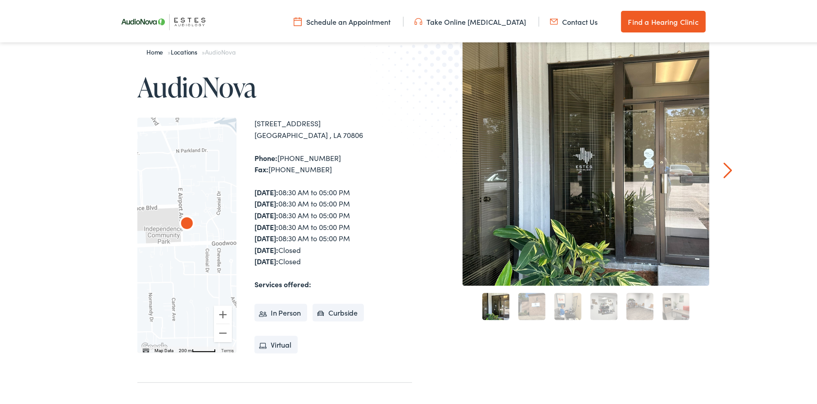  Describe the element at coordinates (220, 50) in the screenshot. I see `span: AudioNova` at that location.